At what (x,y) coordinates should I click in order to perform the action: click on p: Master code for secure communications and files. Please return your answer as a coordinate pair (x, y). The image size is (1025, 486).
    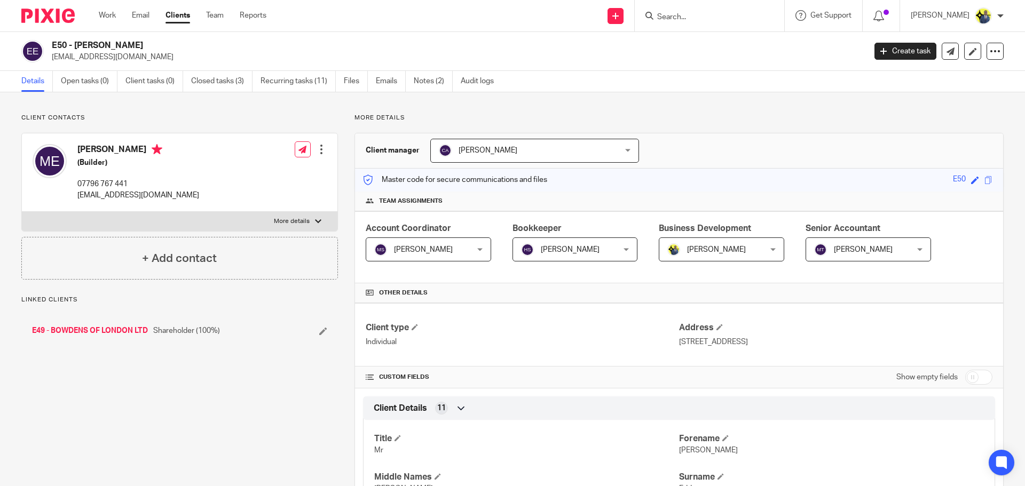
    Looking at the image, I should click on (455, 180).